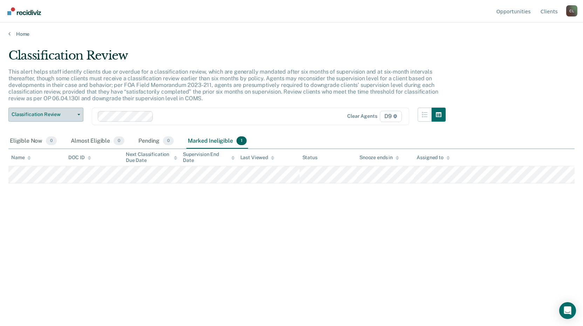 The image size is (583, 326). Describe the element at coordinates (46, 115) in the screenshot. I see `button: Classification Review` at that location.